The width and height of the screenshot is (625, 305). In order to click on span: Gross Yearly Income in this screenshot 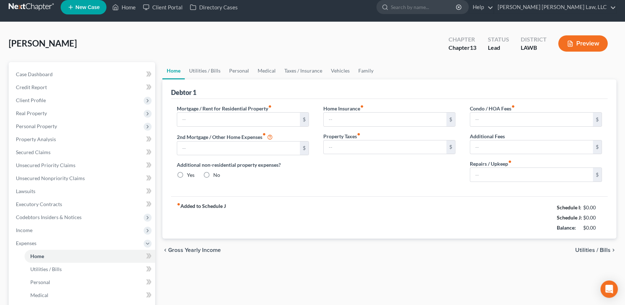, I will do `click(194, 250)`.